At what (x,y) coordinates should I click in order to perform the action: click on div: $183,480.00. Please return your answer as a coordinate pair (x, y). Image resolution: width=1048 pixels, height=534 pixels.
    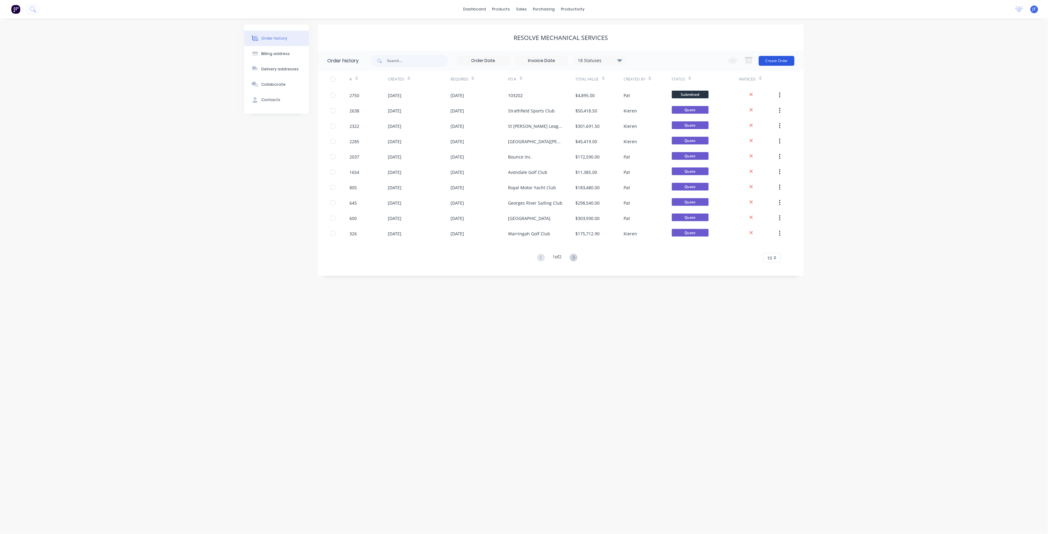
    Looking at the image, I should click on (588, 187).